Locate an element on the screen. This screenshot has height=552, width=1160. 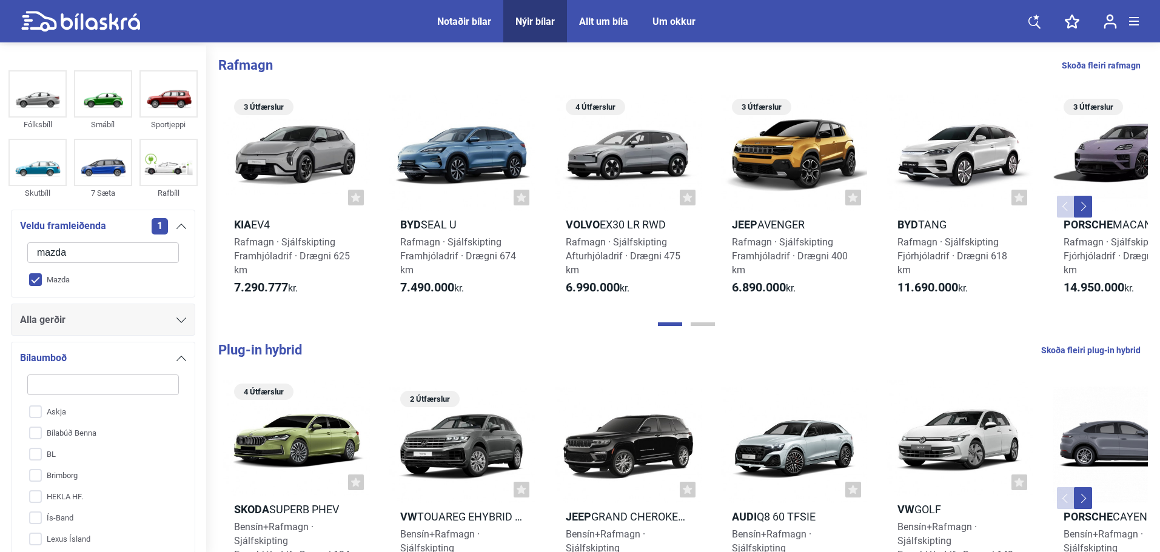
span: Rafmagn · Sjálfskipting Framhjóladrif · Drægni 400 km is located at coordinates (789, 256).